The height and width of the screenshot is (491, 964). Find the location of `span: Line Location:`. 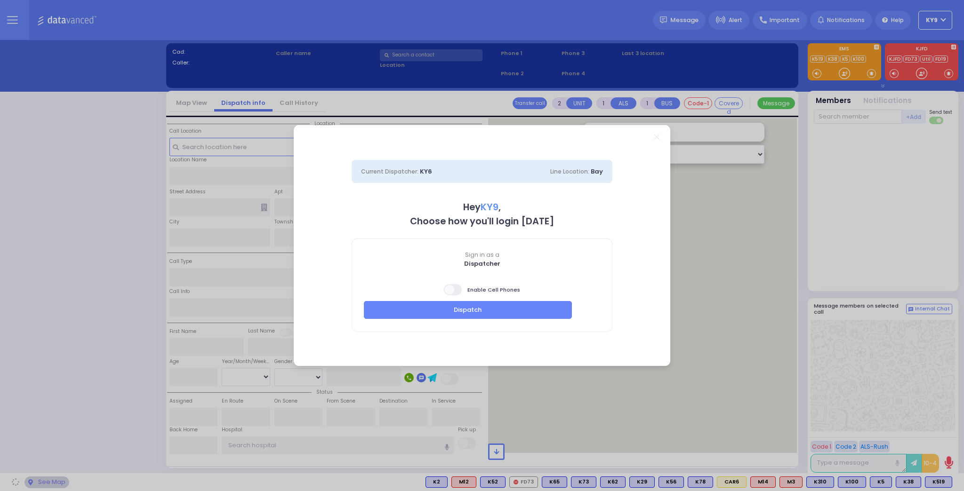

span: Line Location: is located at coordinates (569, 171).